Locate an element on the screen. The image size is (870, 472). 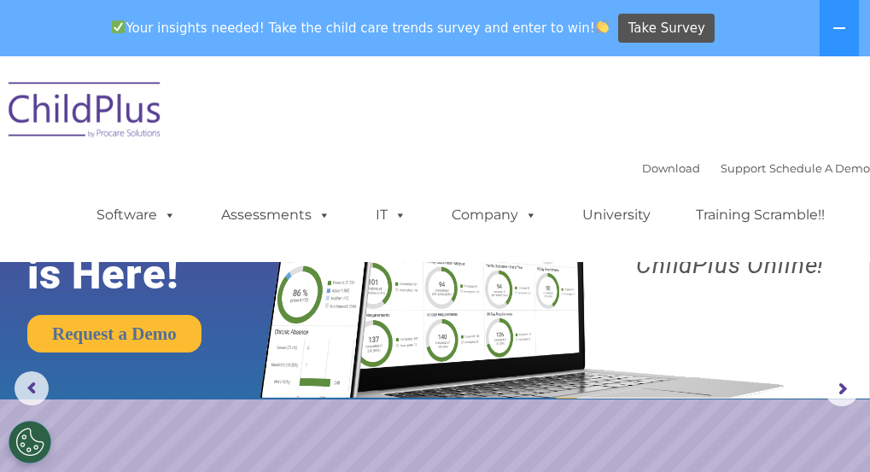
a: IT is located at coordinates (391, 215).